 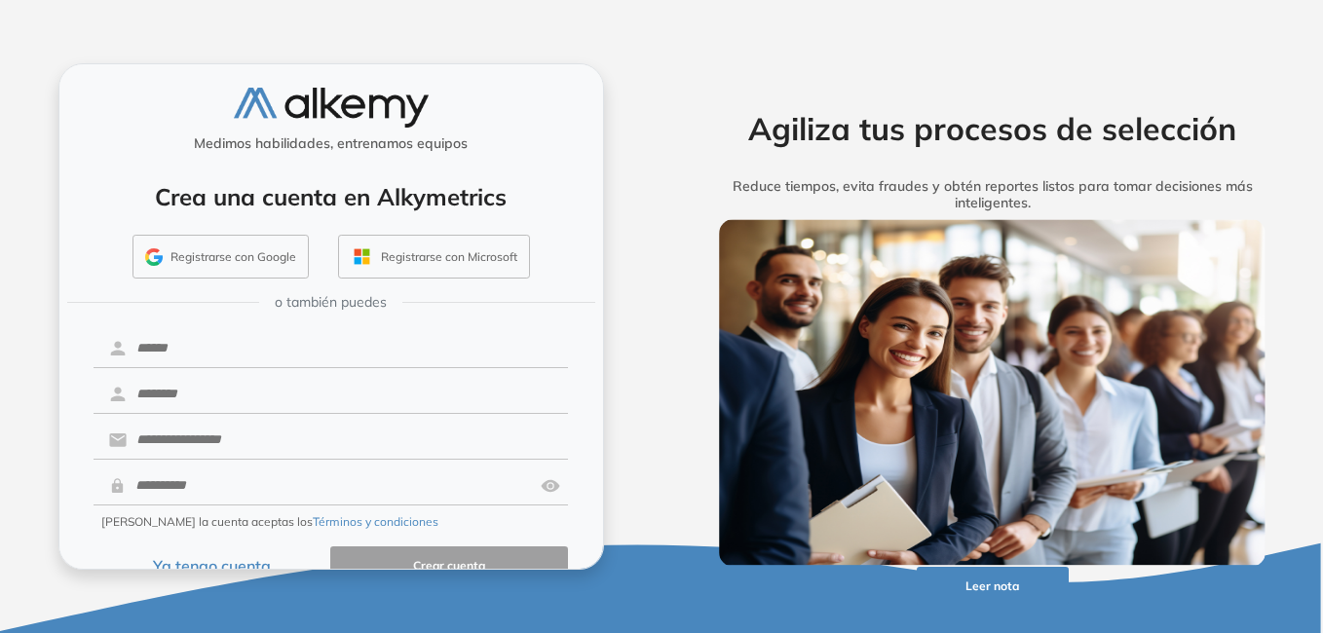 What do you see at coordinates (331, 107) in the screenshot?
I see `img: logo-alkemy` at bounding box center [331, 107].